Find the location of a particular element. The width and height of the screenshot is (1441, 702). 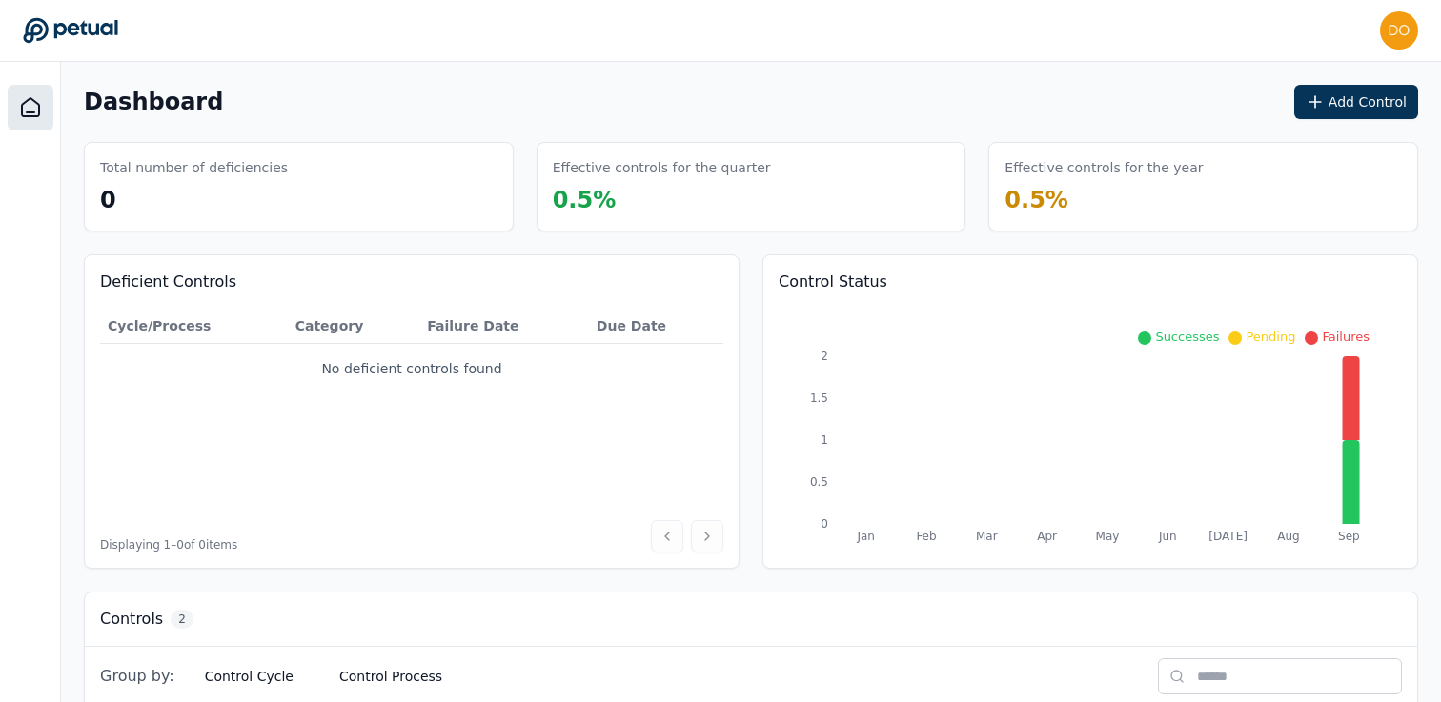

button: Previous is located at coordinates (667, 536).